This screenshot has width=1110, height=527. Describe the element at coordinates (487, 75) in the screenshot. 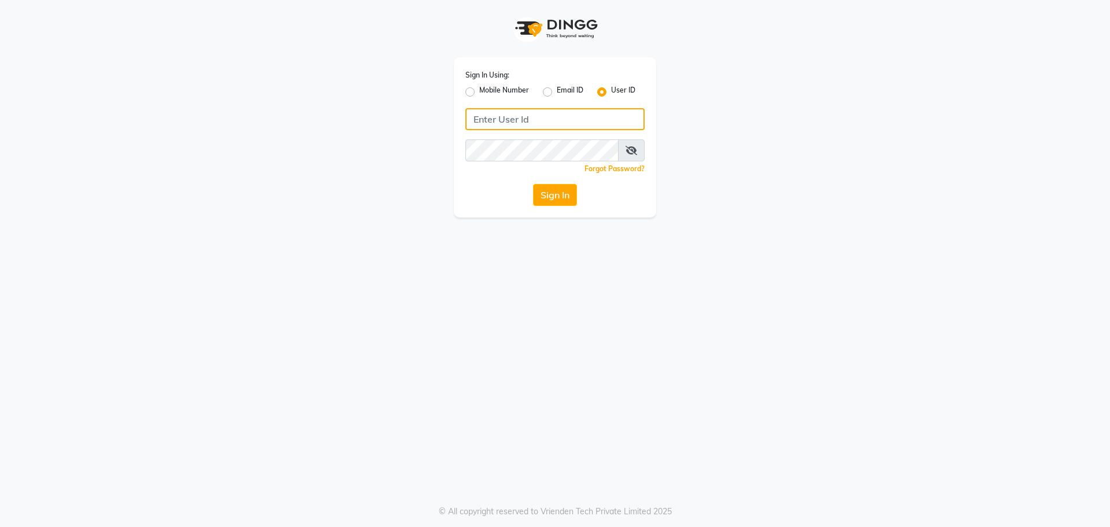

I see `label: Sign In Using:` at that location.